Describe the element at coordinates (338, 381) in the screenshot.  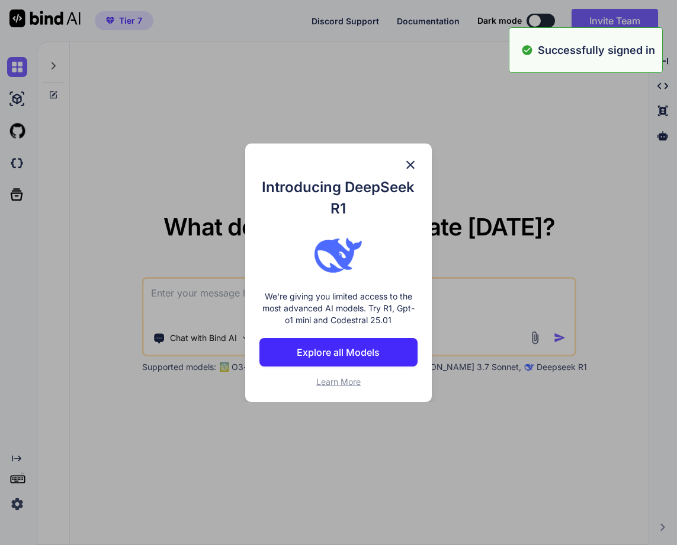
I see `span: Learn More` at that location.